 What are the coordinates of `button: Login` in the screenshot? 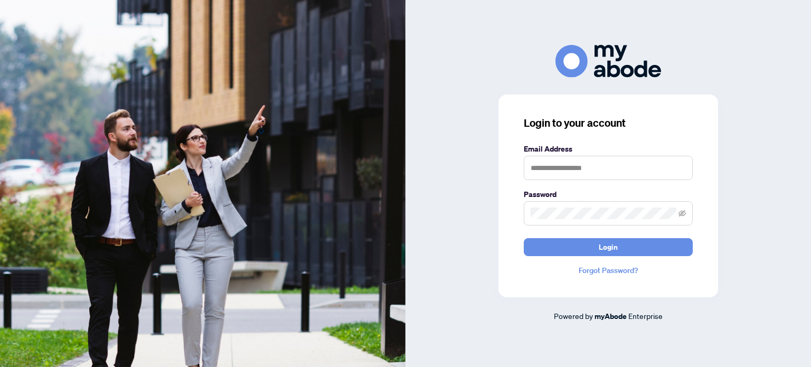 It's located at (608, 247).